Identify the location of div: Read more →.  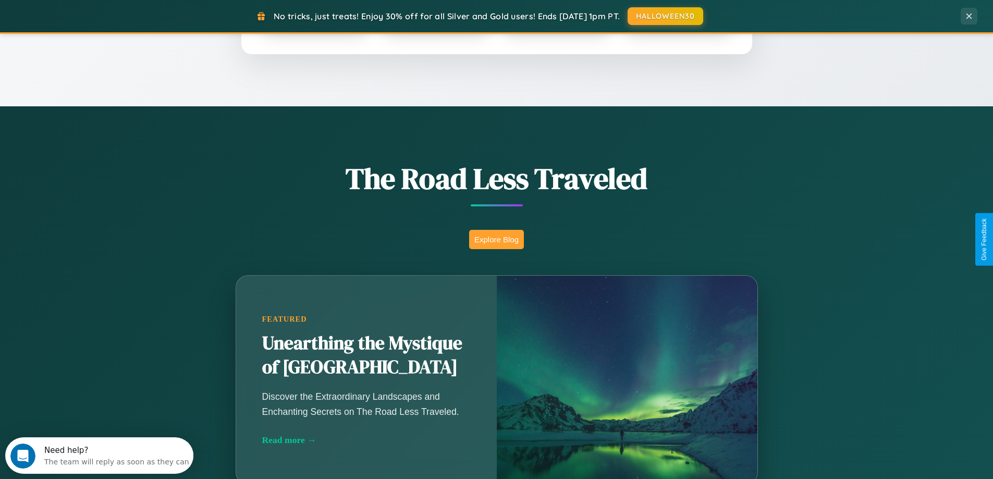
(366, 440).